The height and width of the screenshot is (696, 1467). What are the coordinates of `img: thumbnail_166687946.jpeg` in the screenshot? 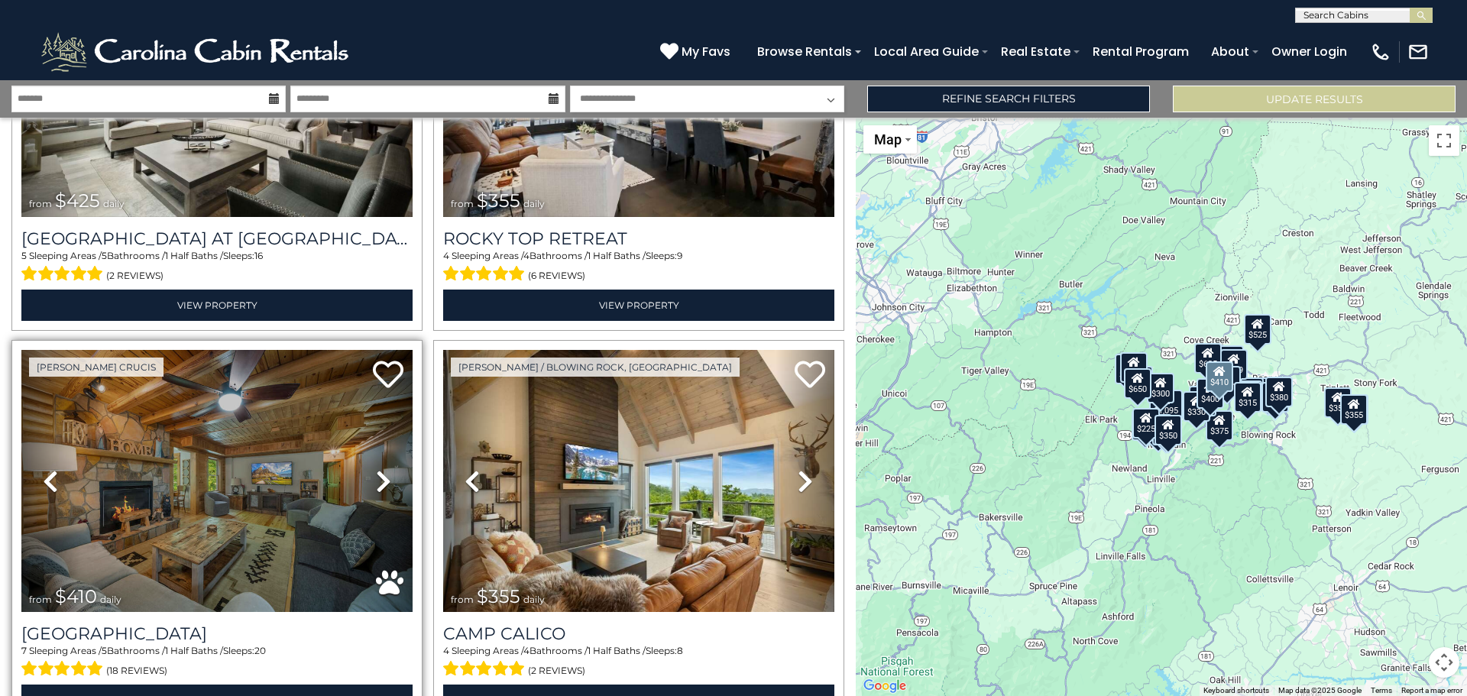 It's located at (639, 480).